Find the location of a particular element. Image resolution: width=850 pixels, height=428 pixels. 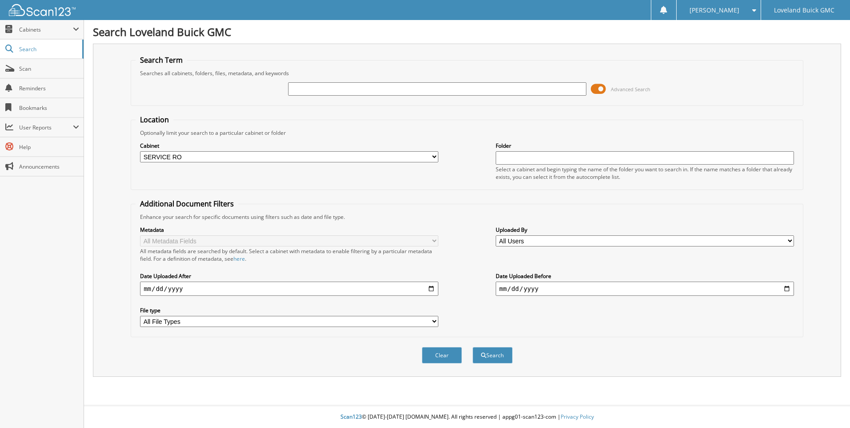

a: here is located at coordinates (239, 258).